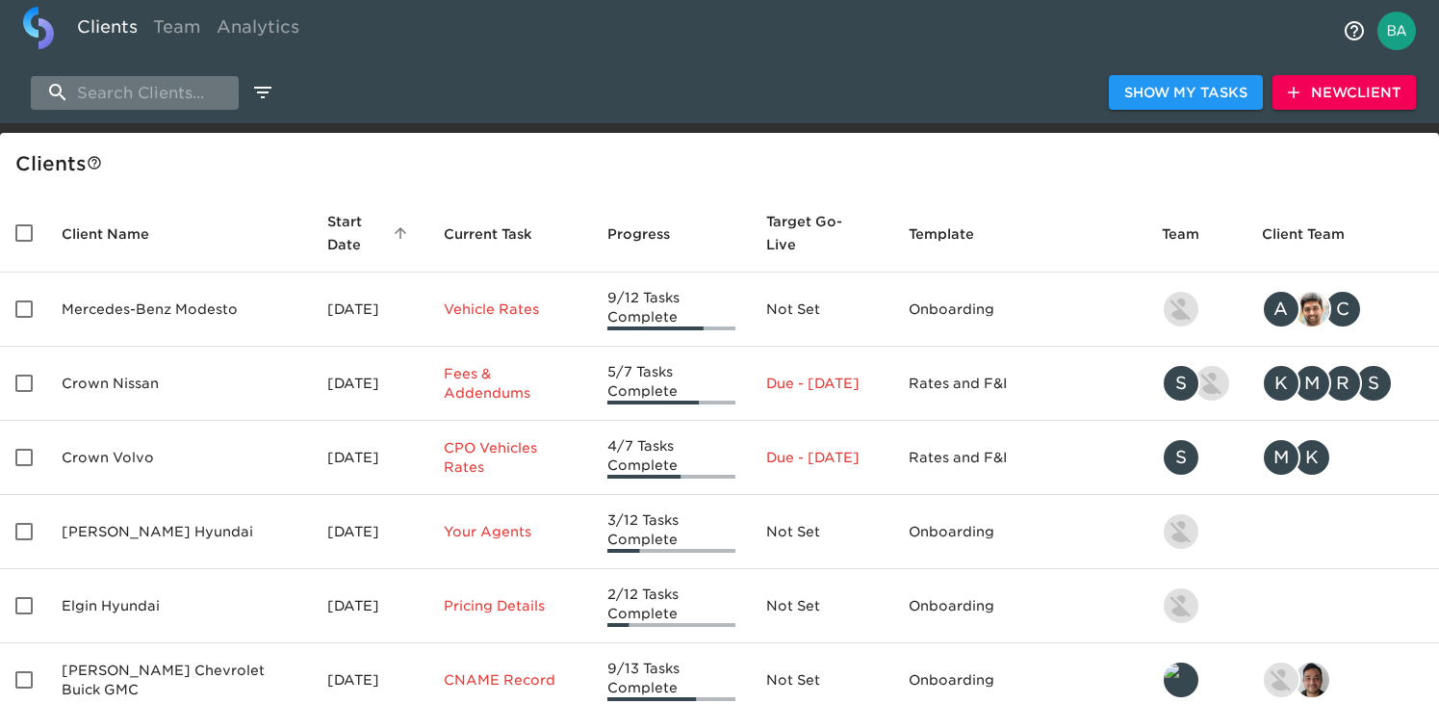 The height and width of the screenshot is (704, 1439). Describe the element at coordinates (1343, 383) in the screenshot. I see `div: kwilson@crowncars.com, mcooley@crowncars.com, rrobins@crowncars.com, sparent@crowncars.com` at that location.